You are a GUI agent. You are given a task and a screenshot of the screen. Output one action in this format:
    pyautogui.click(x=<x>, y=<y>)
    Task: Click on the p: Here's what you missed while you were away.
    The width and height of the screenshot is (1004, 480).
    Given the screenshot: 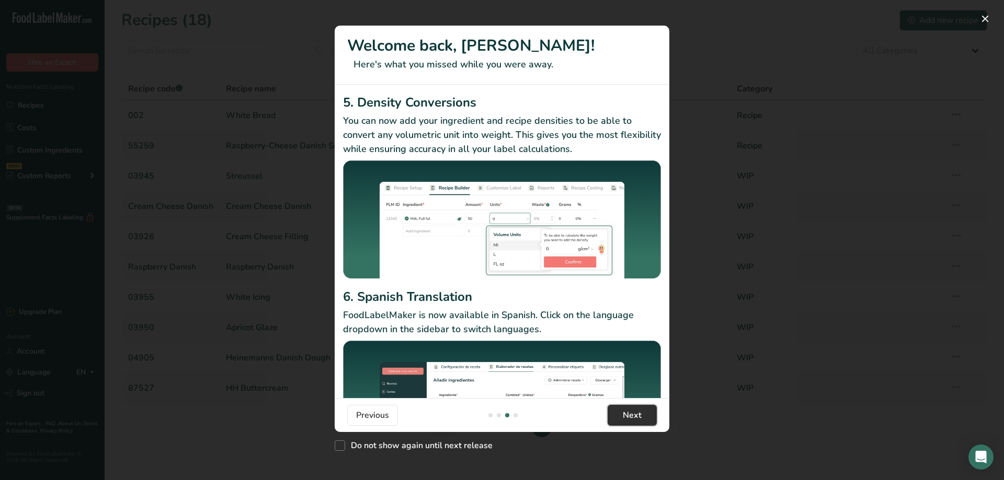 What is the action you would take?
    pyautogui.click(x=502, y=64)
    